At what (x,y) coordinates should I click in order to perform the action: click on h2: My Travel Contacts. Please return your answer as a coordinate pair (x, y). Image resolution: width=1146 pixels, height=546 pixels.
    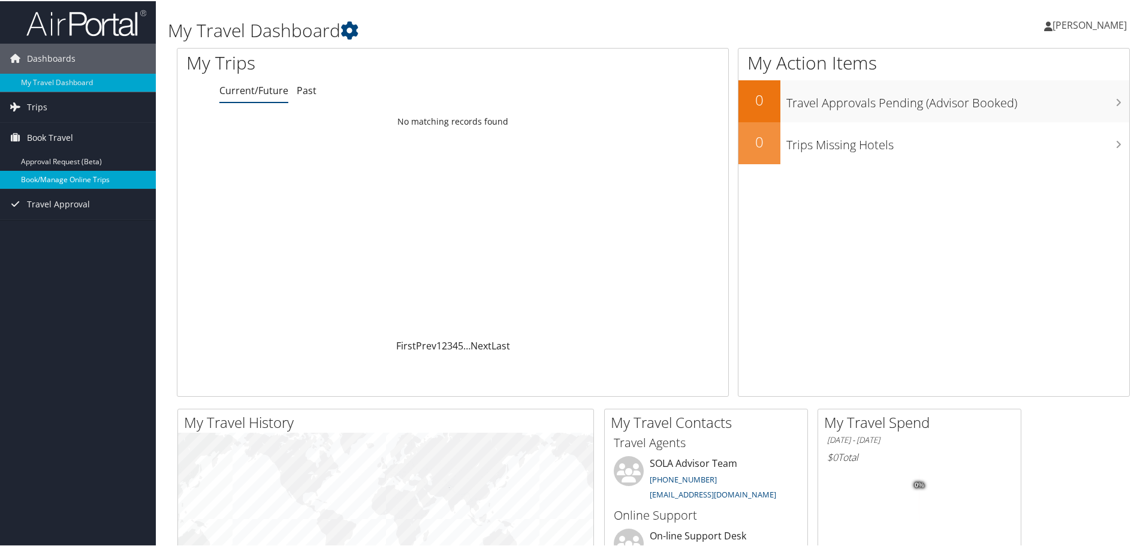
    Looking at the image, I should click on (709, 421).